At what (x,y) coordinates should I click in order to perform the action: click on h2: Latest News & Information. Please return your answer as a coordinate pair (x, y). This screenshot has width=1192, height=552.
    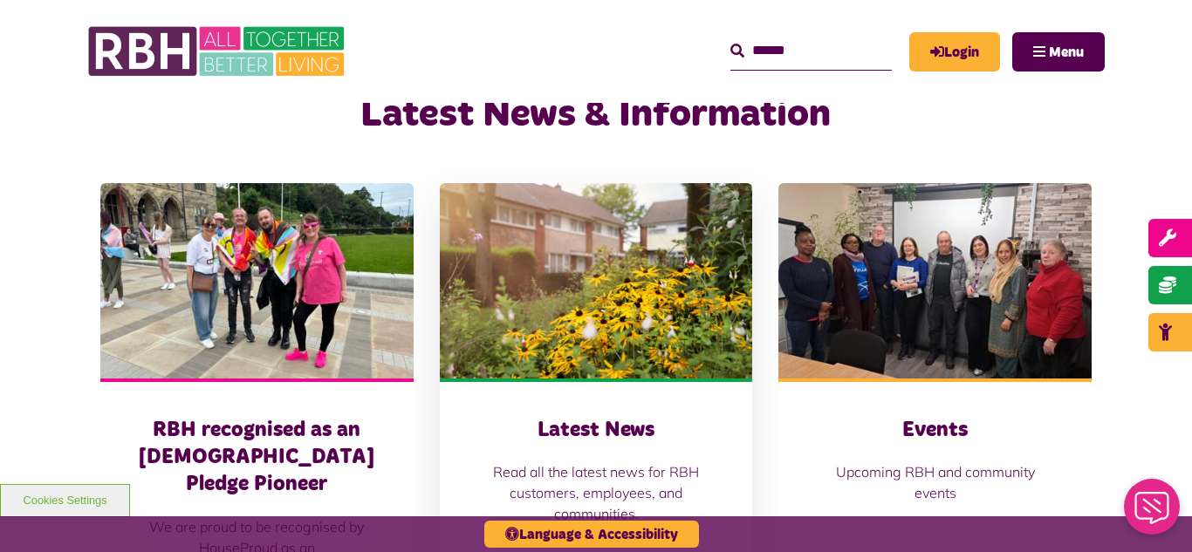
    Looking at the image, I should click on (595, 114).